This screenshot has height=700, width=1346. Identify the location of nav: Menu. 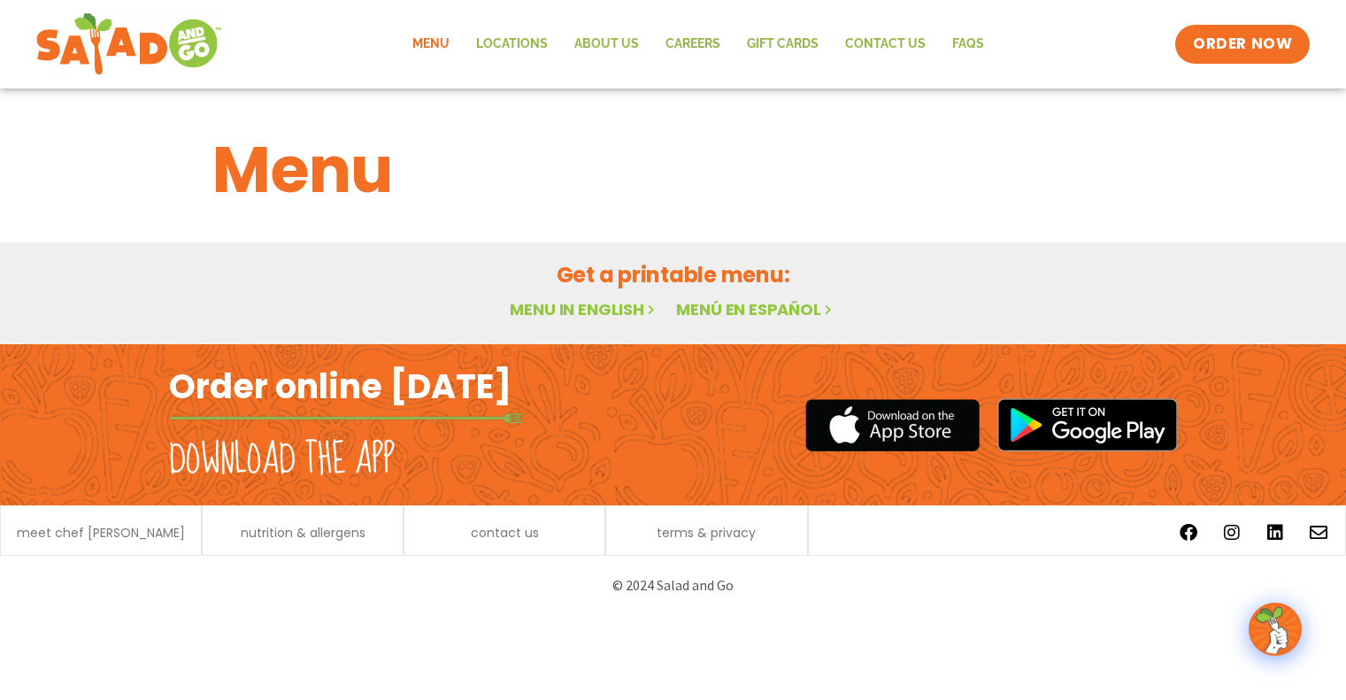
(698, 44).